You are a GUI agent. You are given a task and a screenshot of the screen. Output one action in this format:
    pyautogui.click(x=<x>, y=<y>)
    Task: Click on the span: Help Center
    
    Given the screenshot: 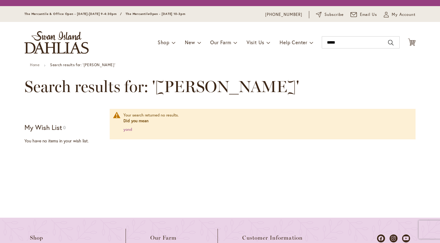 What is the action you would take?
    pyautogui.click(x=293, y=42)
    